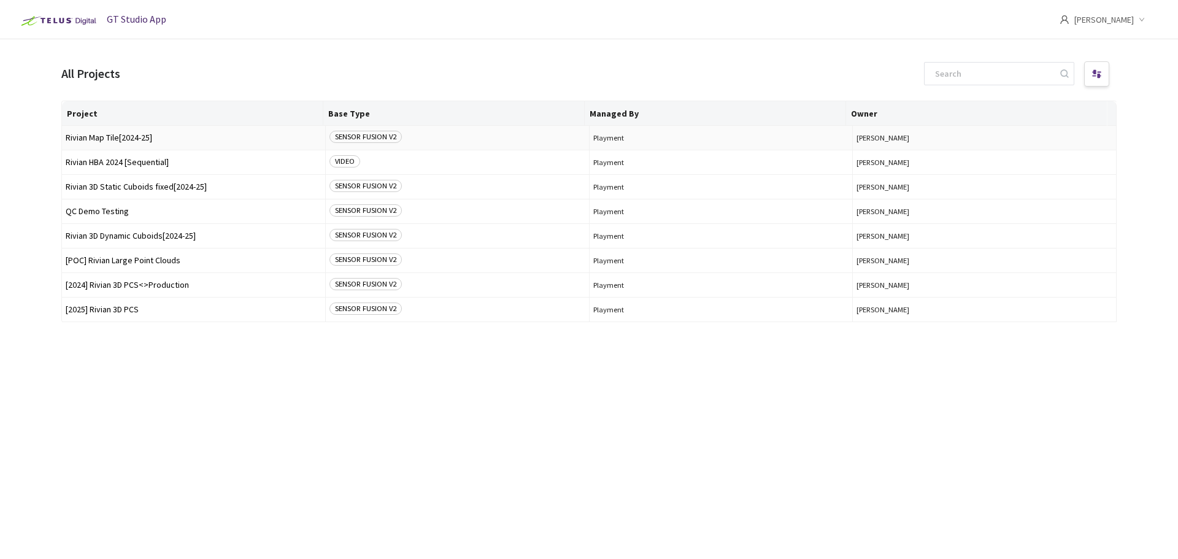  I want to click on span: Rivian 3D Dynamic Cuboids[2024-25], so click(193, 236).